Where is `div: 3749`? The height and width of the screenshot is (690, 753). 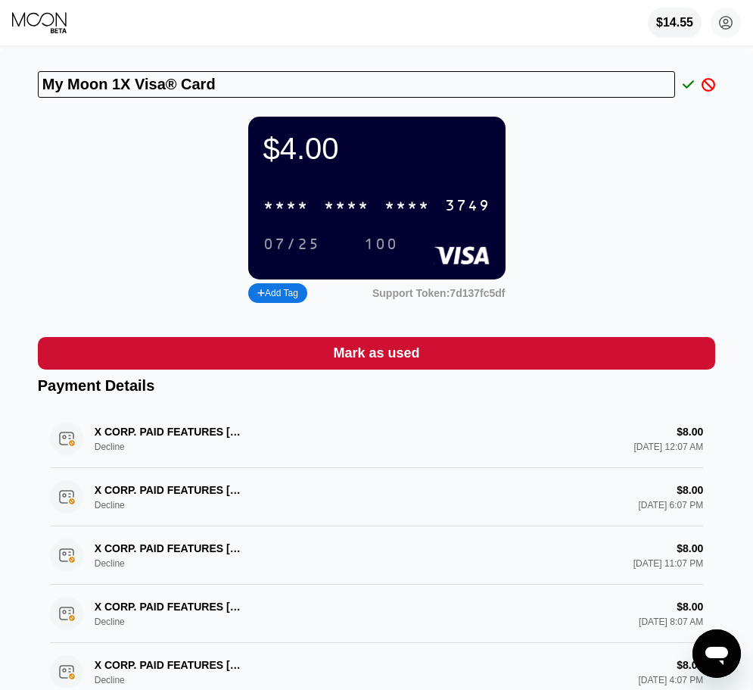 div: 3749 is located at coordinates (468, 206).